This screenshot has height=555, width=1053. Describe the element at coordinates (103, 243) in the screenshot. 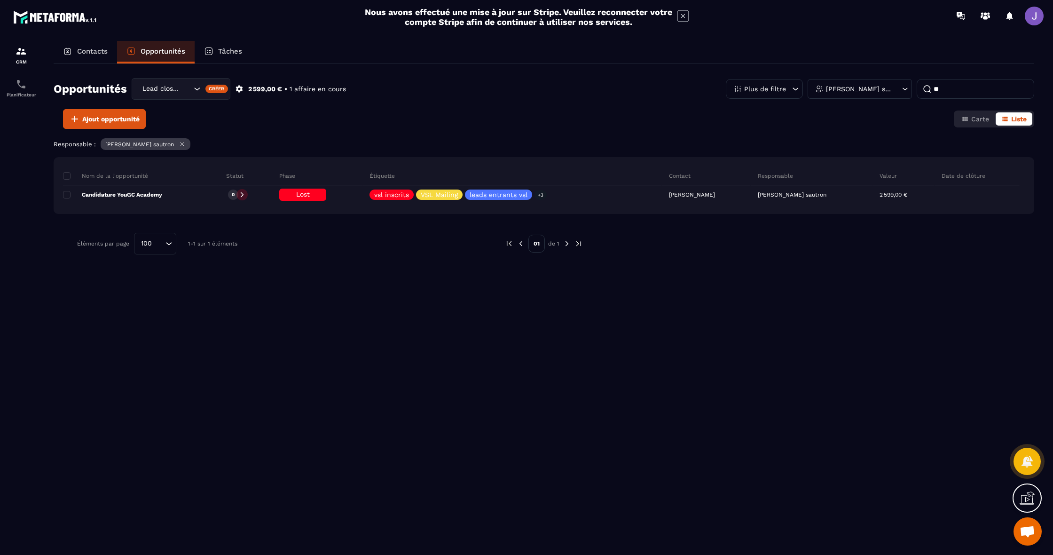

I see `p: Éléments par page` at that location.